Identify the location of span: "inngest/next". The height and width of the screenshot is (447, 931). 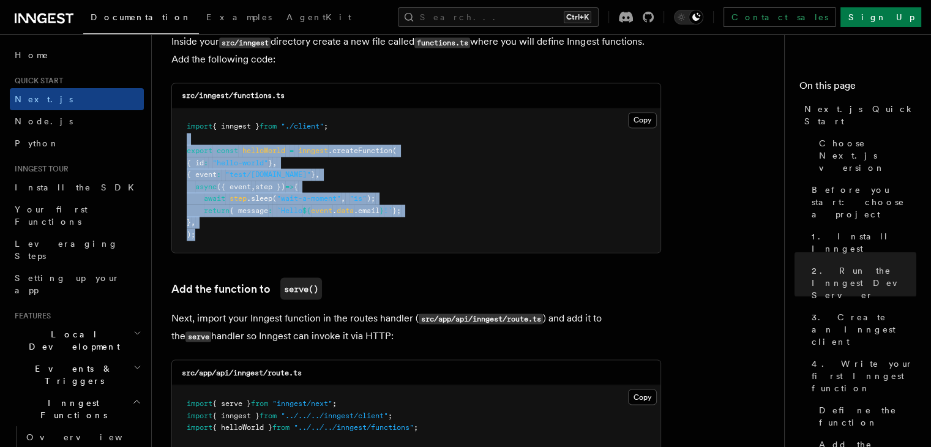
(302, 403).